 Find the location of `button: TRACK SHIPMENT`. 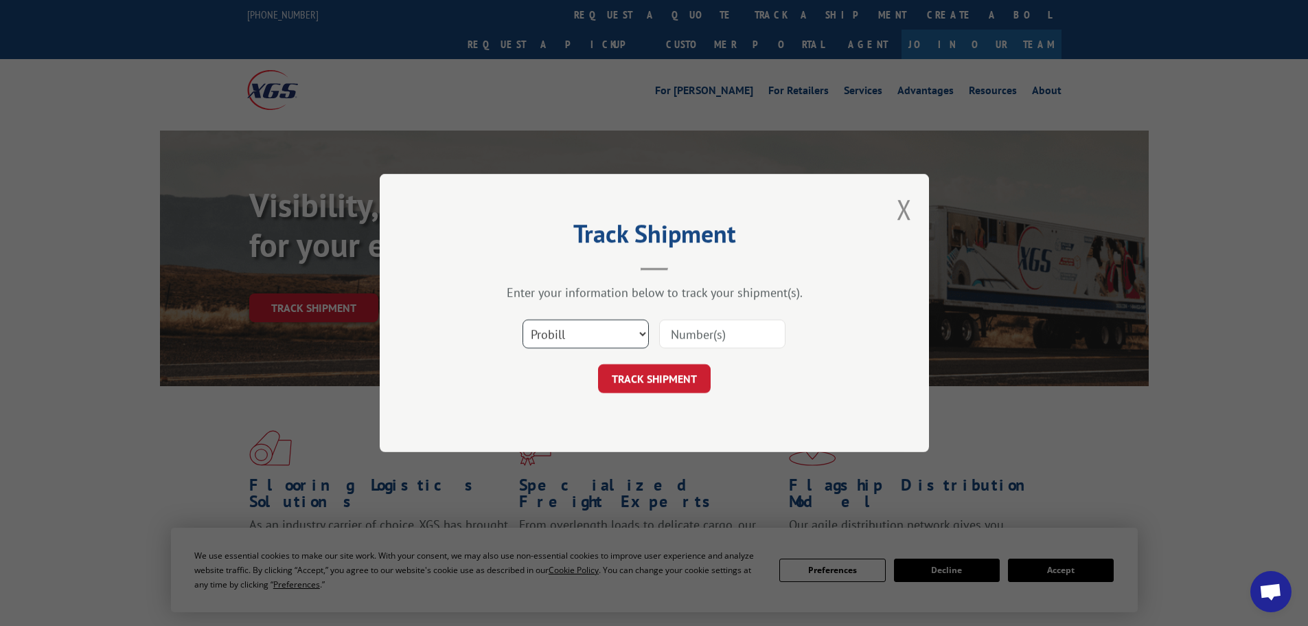

button: TRACK SHIPMENT is located at coordinates (654, 378).